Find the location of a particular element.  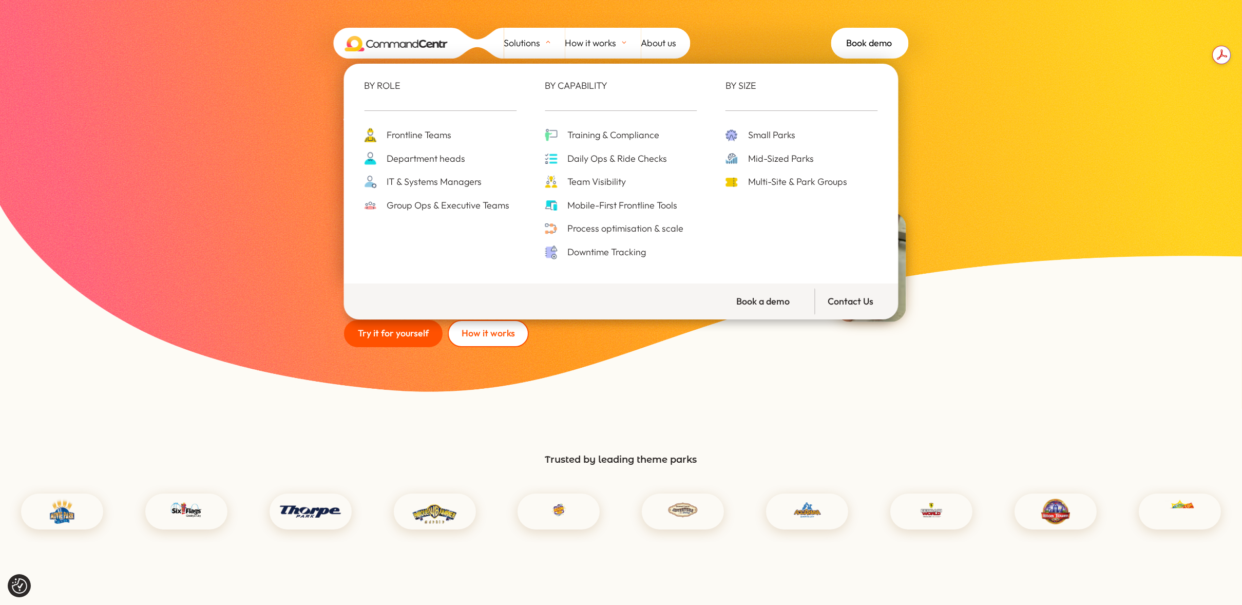

span: Daily Ops & Ride Checks is located at coordinates (616, 159).